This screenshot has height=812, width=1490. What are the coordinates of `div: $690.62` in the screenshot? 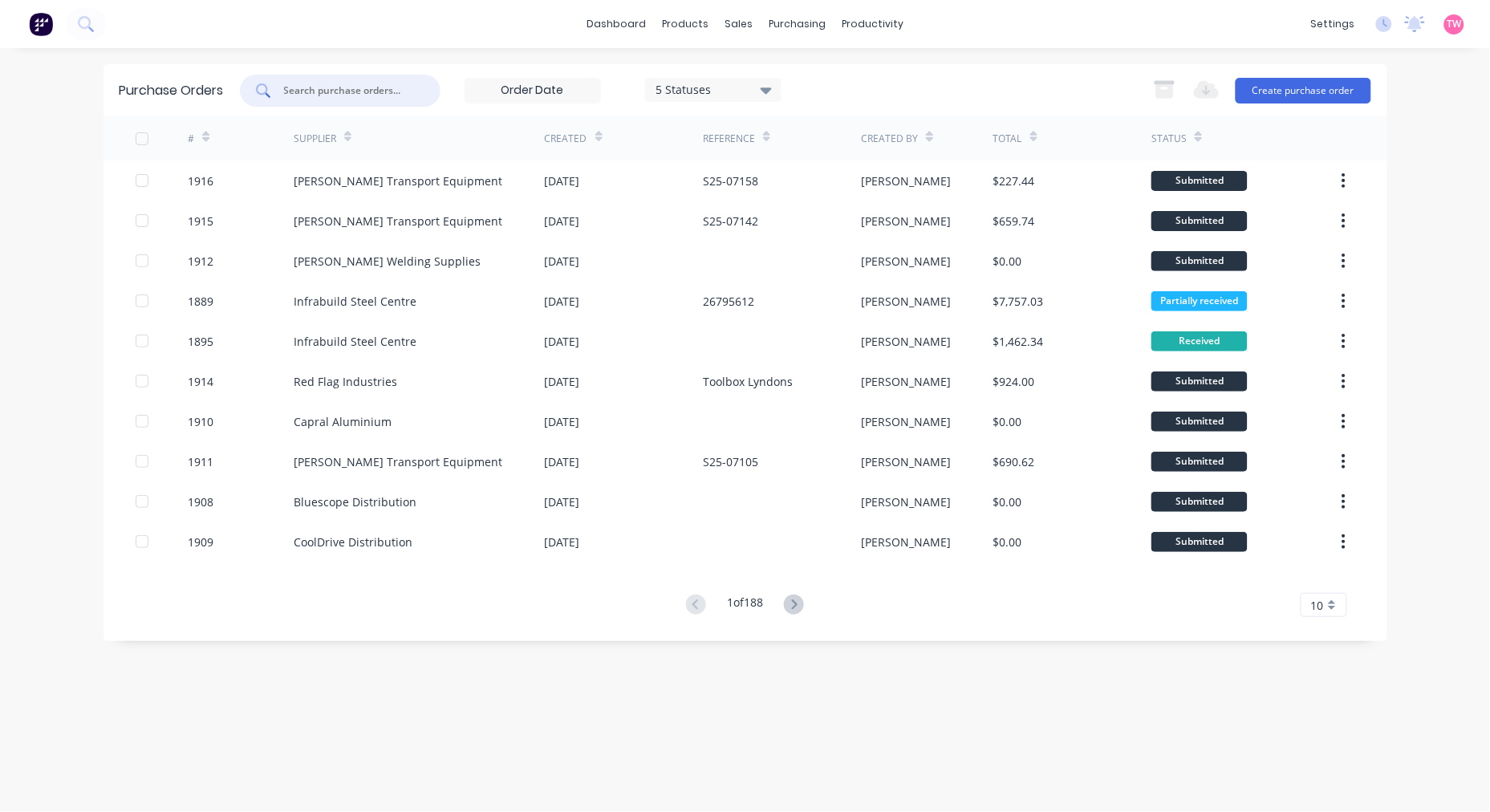 It's located at (1014, 461).